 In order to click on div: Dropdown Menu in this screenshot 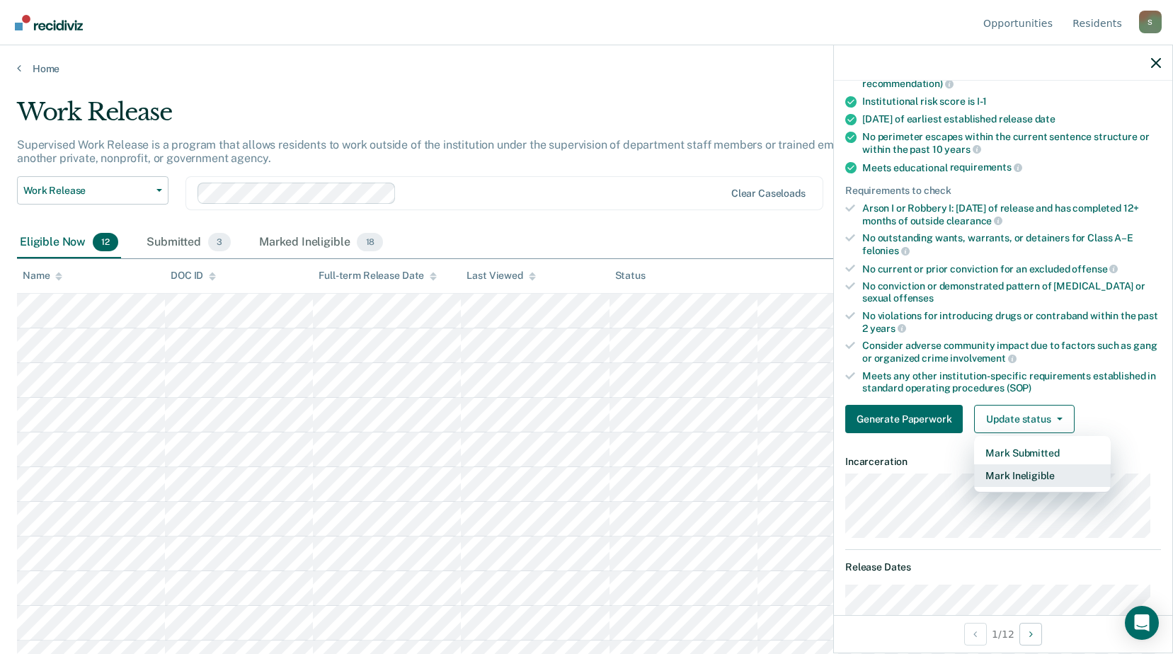, I will do `click(1042, 465)`.